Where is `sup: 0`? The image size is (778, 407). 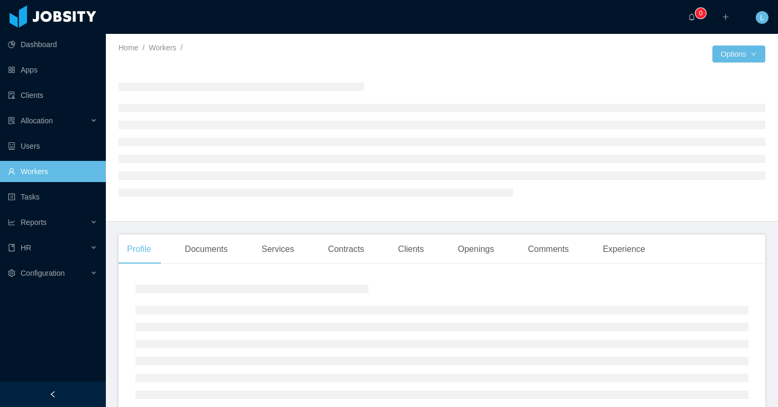
sup: 0 is located at coordinates (700, 13).